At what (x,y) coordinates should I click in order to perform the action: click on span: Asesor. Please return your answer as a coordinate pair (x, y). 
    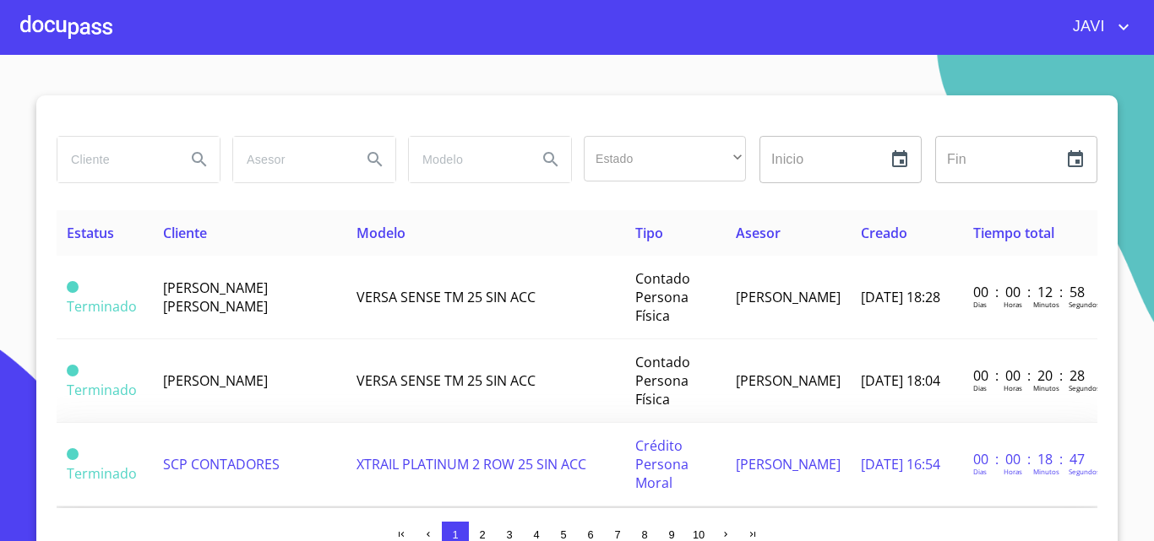
    Looking at the image, I should click on (758, 233).